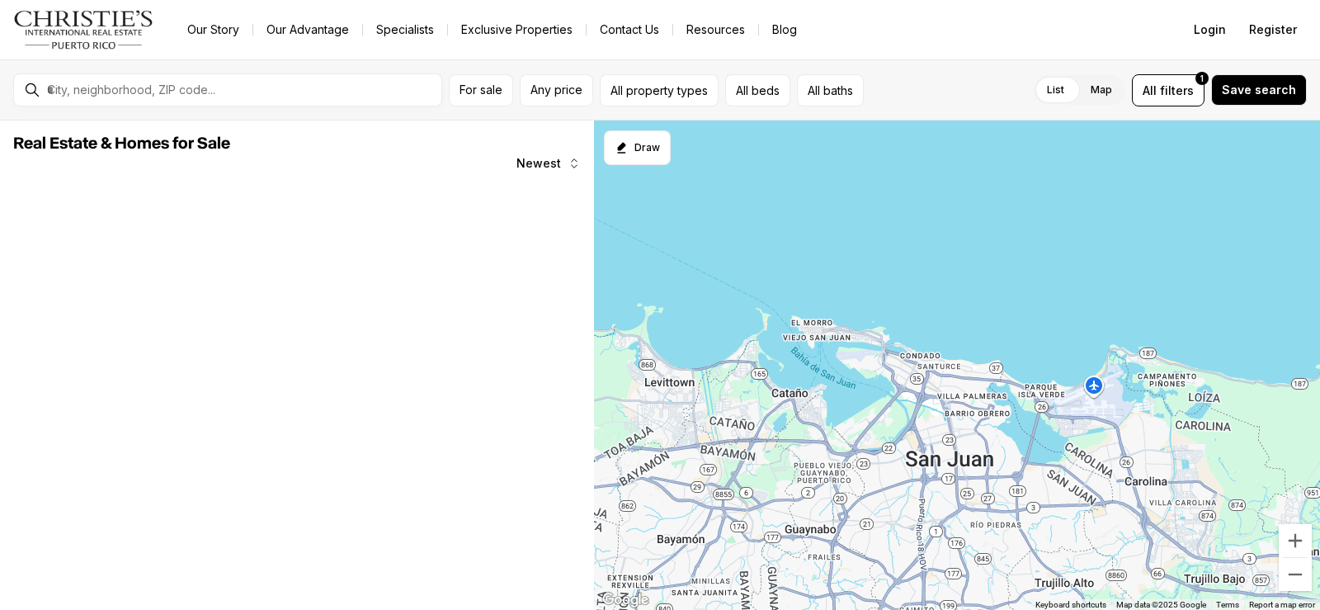 This screenshot has height=610, width=1320. I want to click on button: Login, so click(1210, 30).